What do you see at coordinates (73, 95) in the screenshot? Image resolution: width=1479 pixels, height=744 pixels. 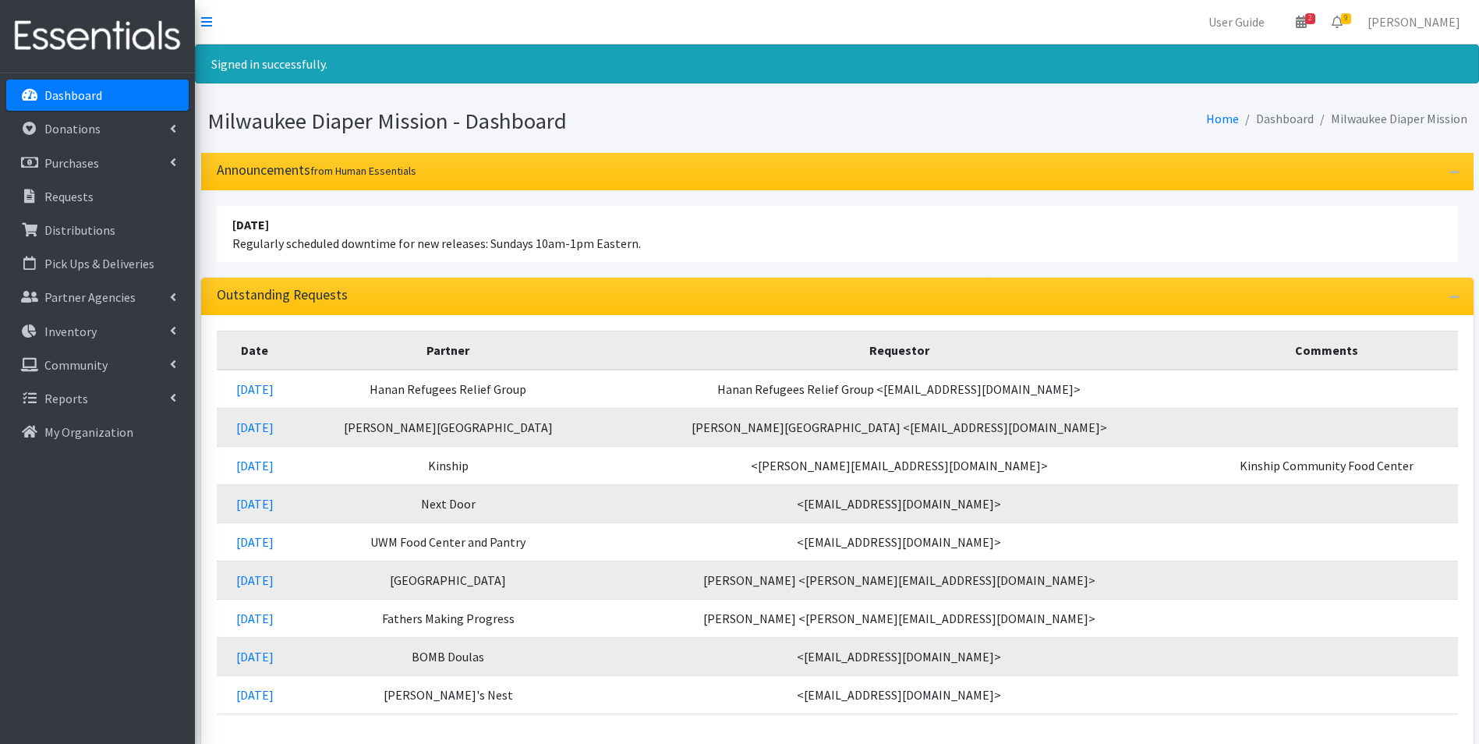 I see `p: Dashboard` at bounding box center [73, 95].